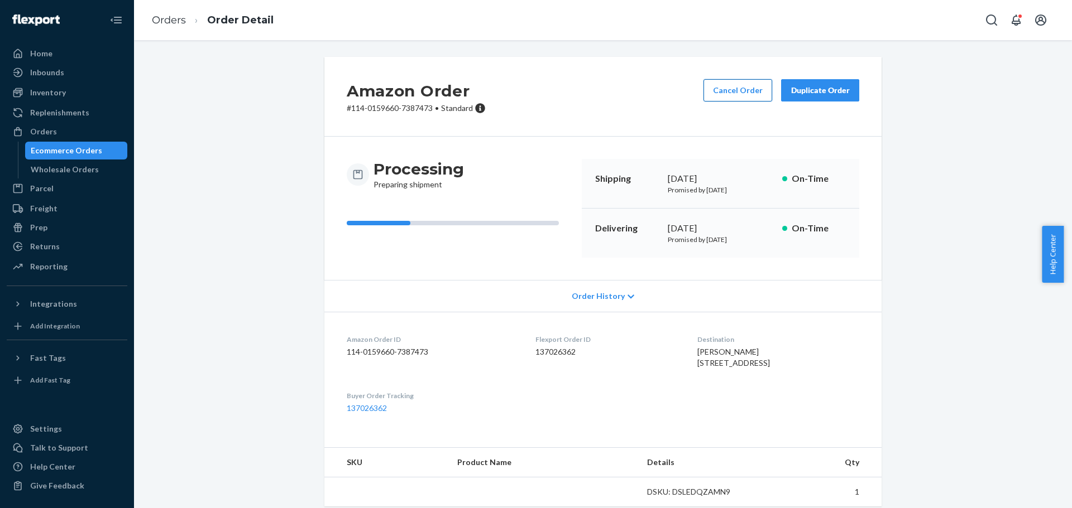 The height and width of the screenshot is (508, 1072). Describe the element at coordinates (67, 93) in the screenshot. I see `a: Inventory` at that location.